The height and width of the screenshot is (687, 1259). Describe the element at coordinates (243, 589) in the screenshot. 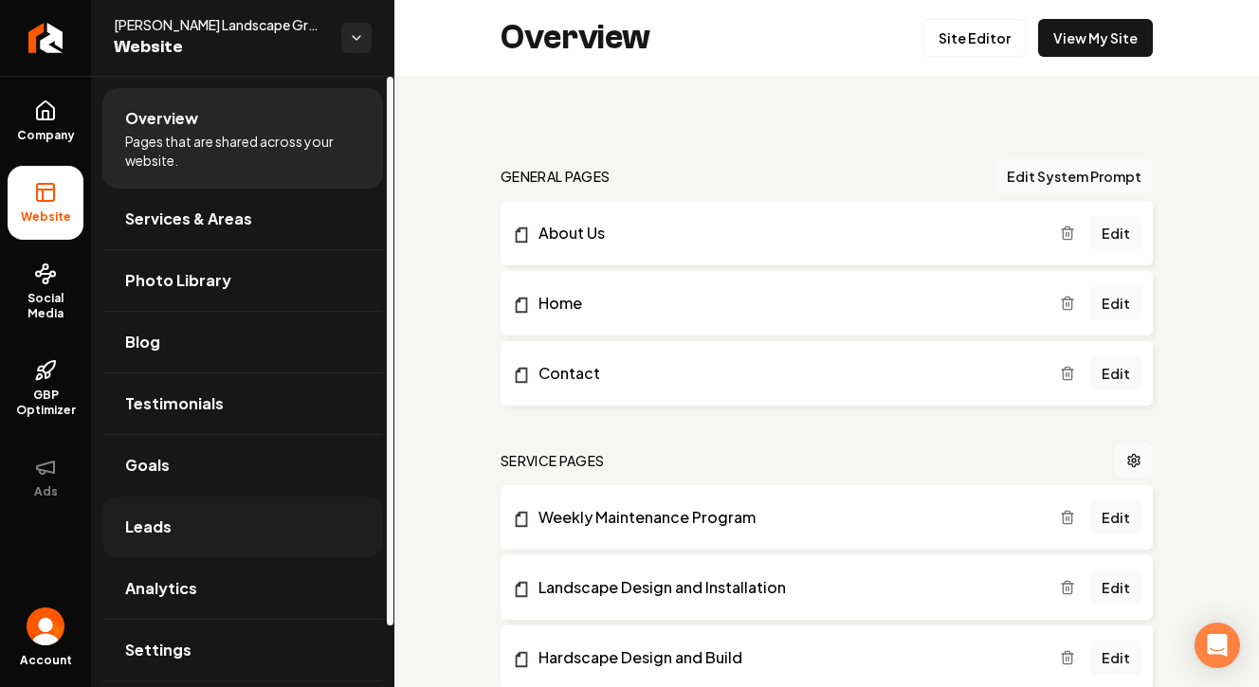

I see `a: Analytics` at that location.